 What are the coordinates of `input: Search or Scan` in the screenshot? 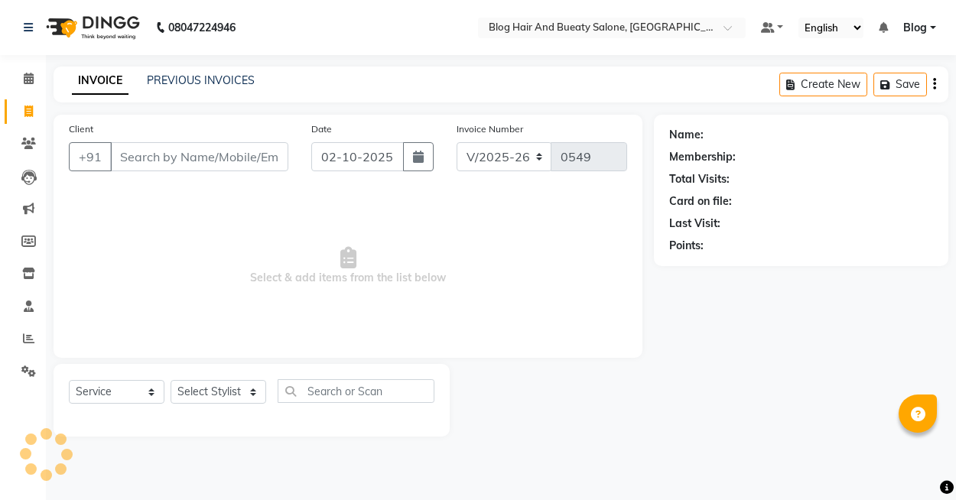 It's located at (356, 391).